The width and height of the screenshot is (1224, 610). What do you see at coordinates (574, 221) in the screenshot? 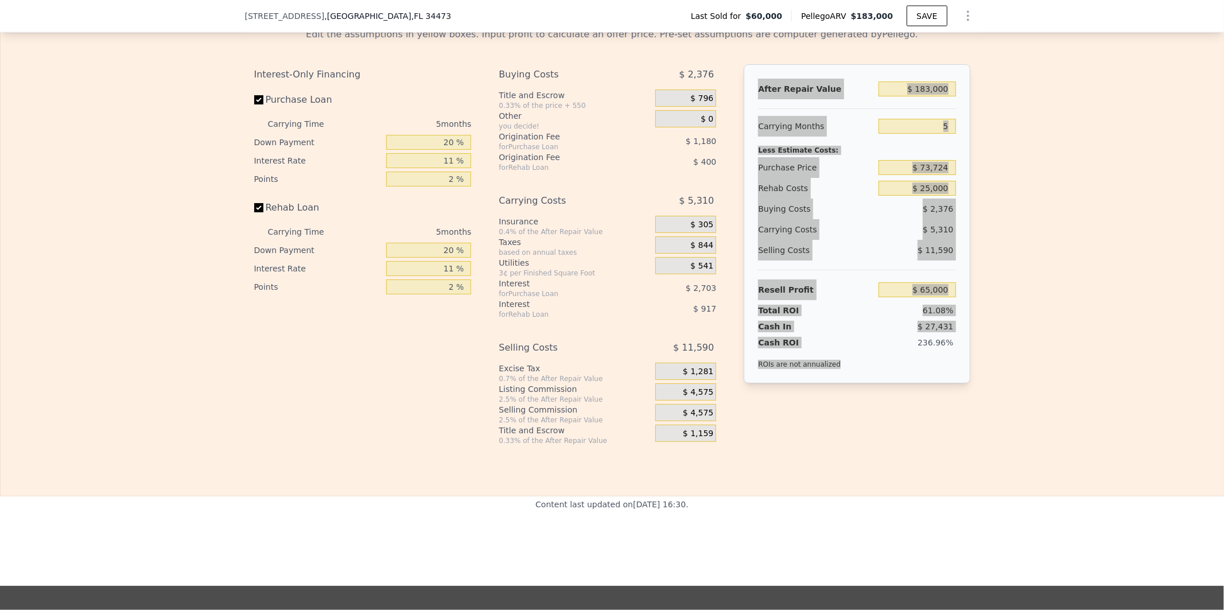
I see `div: Insurance` at bounding box center [574, 221].